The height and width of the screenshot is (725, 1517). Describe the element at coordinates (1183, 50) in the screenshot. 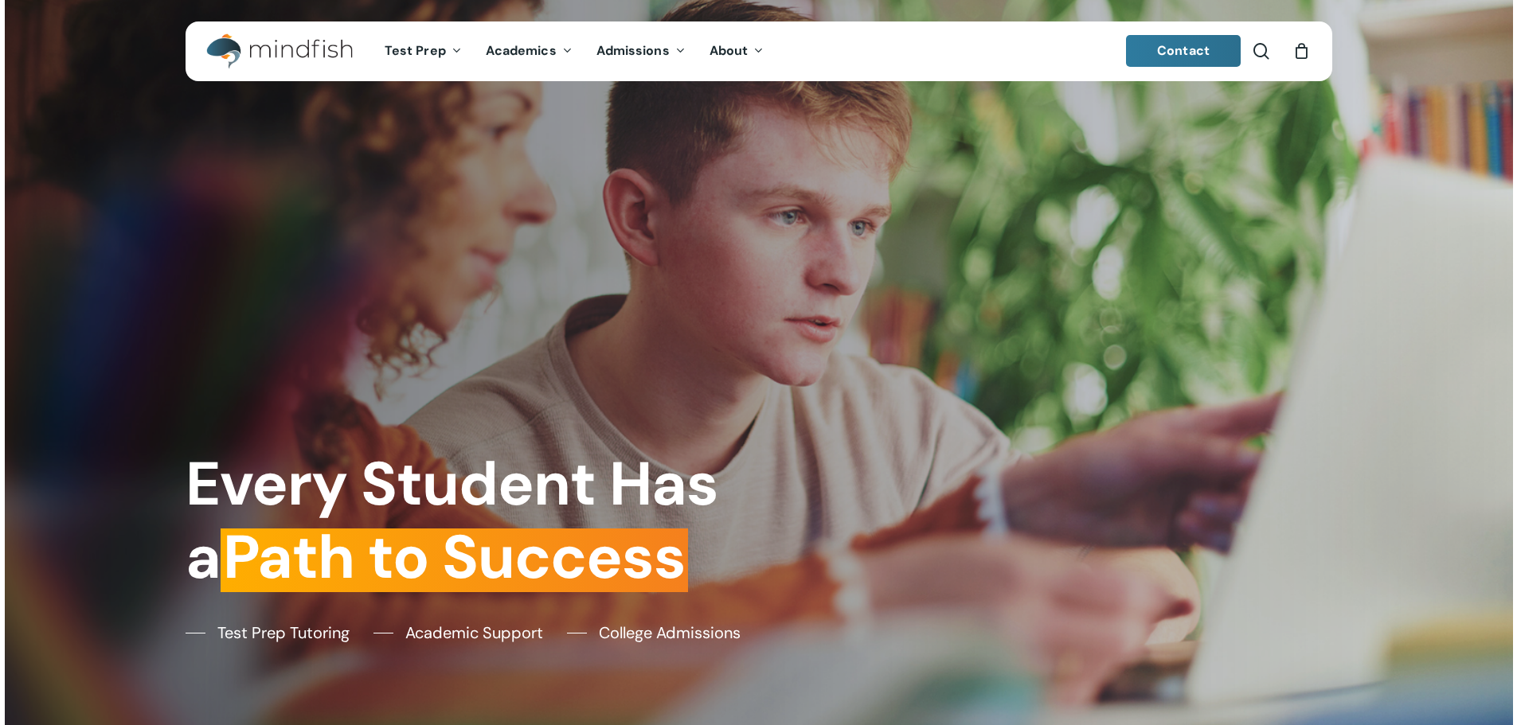

I see `span: Contact` at that location.